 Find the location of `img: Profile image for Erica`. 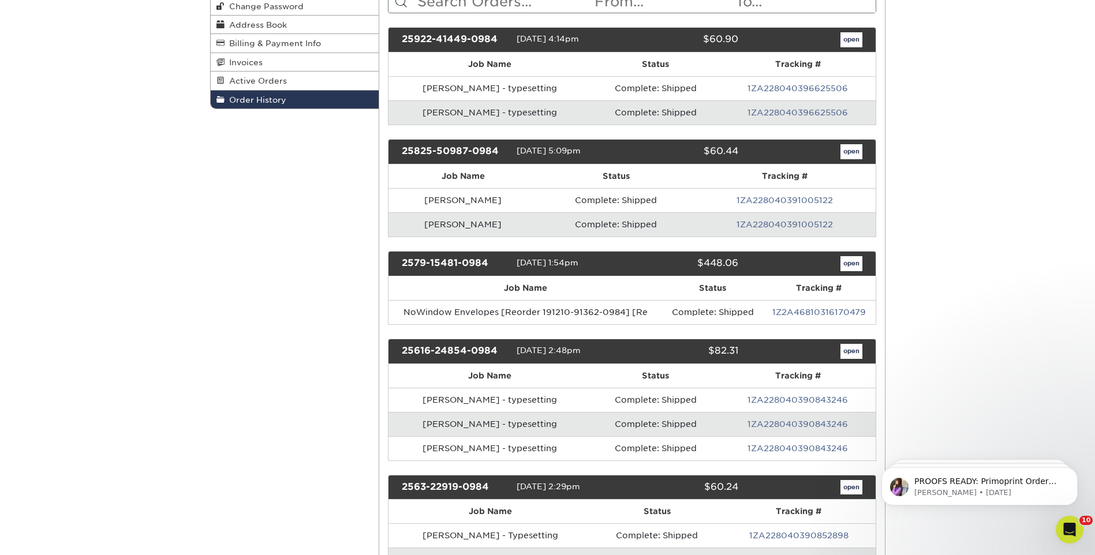

img: Profile image for Erica is located at coordinates (35, 44).